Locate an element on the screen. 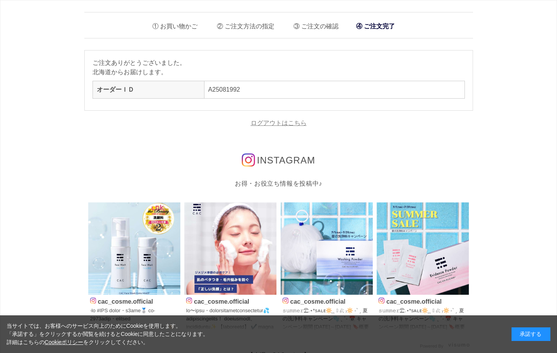 This screenshot has height=353, width=557. p: ご注文ありがとうございました。 北海道からお届けします。 is located at coordinates (279, 68).